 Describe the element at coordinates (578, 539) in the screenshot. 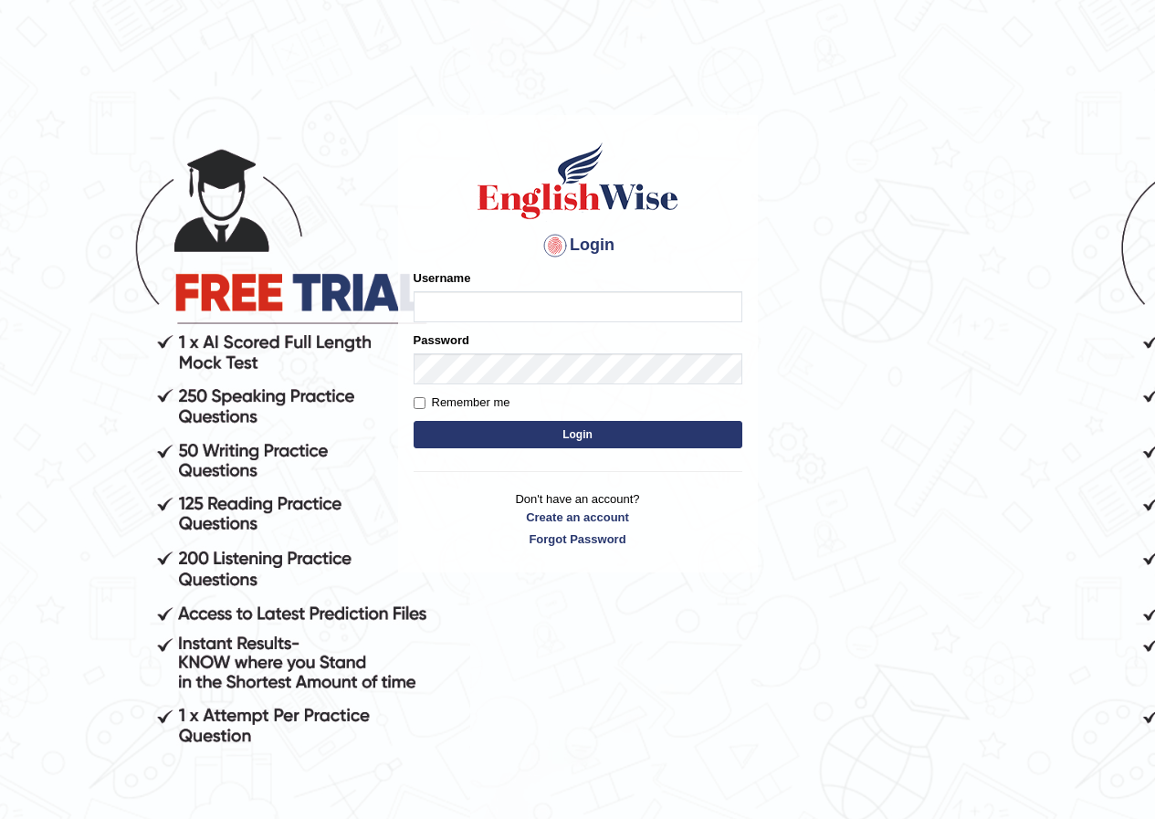

I see `a: Forgot Password` at that location.